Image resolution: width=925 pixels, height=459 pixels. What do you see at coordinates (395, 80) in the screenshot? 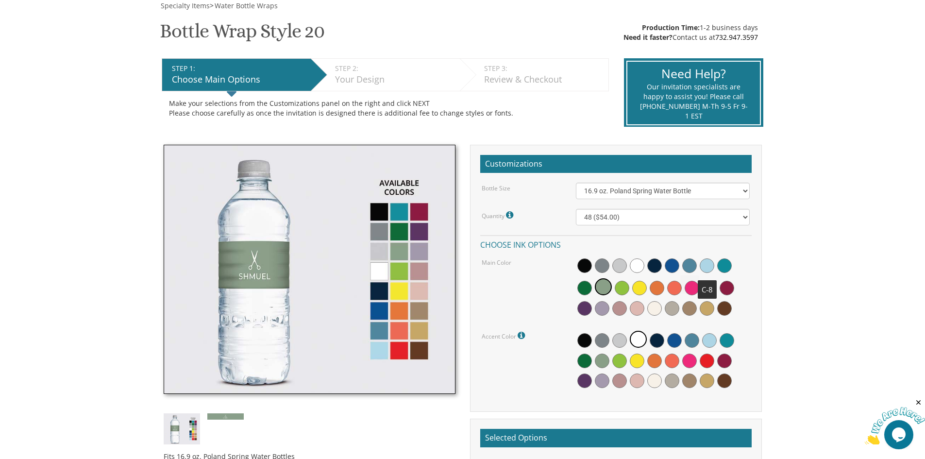
I see `div: Your Design` at bounding box center [395, 80].